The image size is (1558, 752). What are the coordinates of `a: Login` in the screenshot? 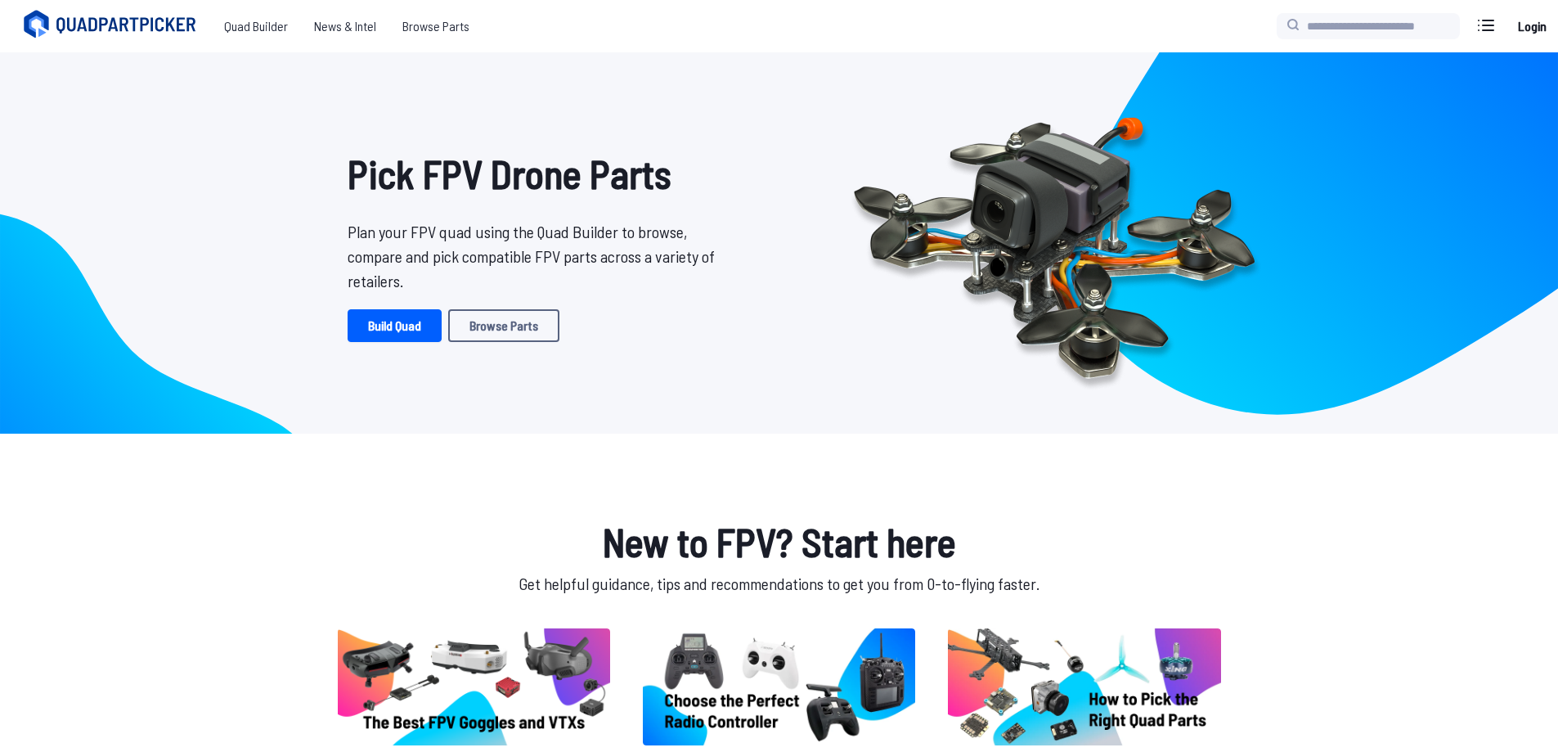 It's located at (1532, 26).